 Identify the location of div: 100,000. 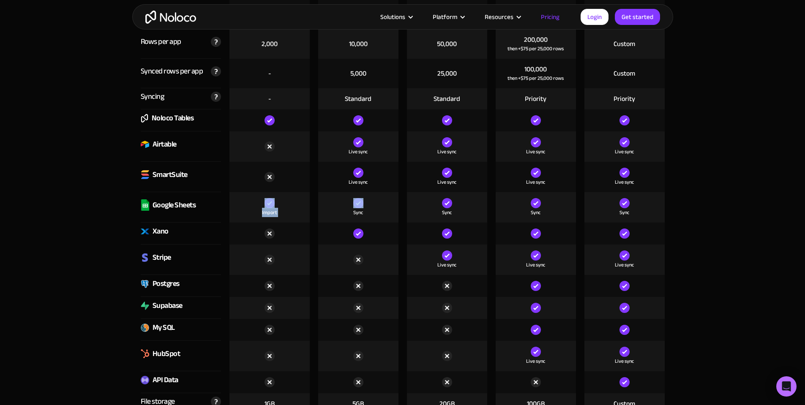
(535, 69).